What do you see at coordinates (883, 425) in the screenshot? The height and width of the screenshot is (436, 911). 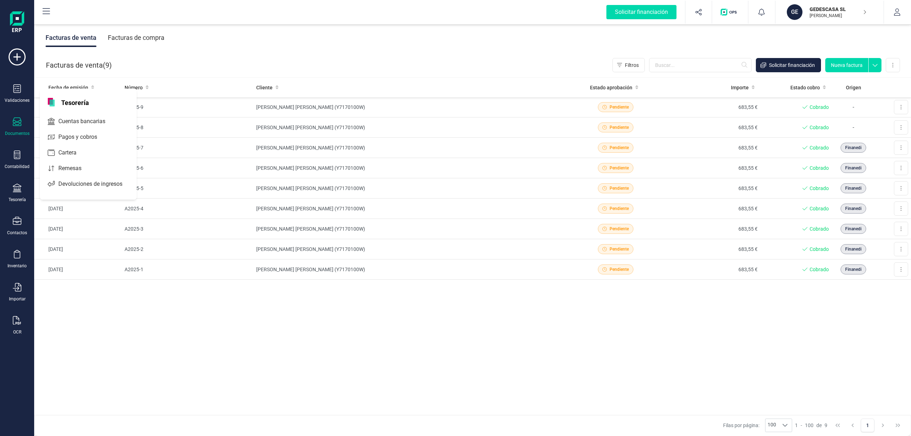 I see `button: Next Page` at bounding box center [883, 425].